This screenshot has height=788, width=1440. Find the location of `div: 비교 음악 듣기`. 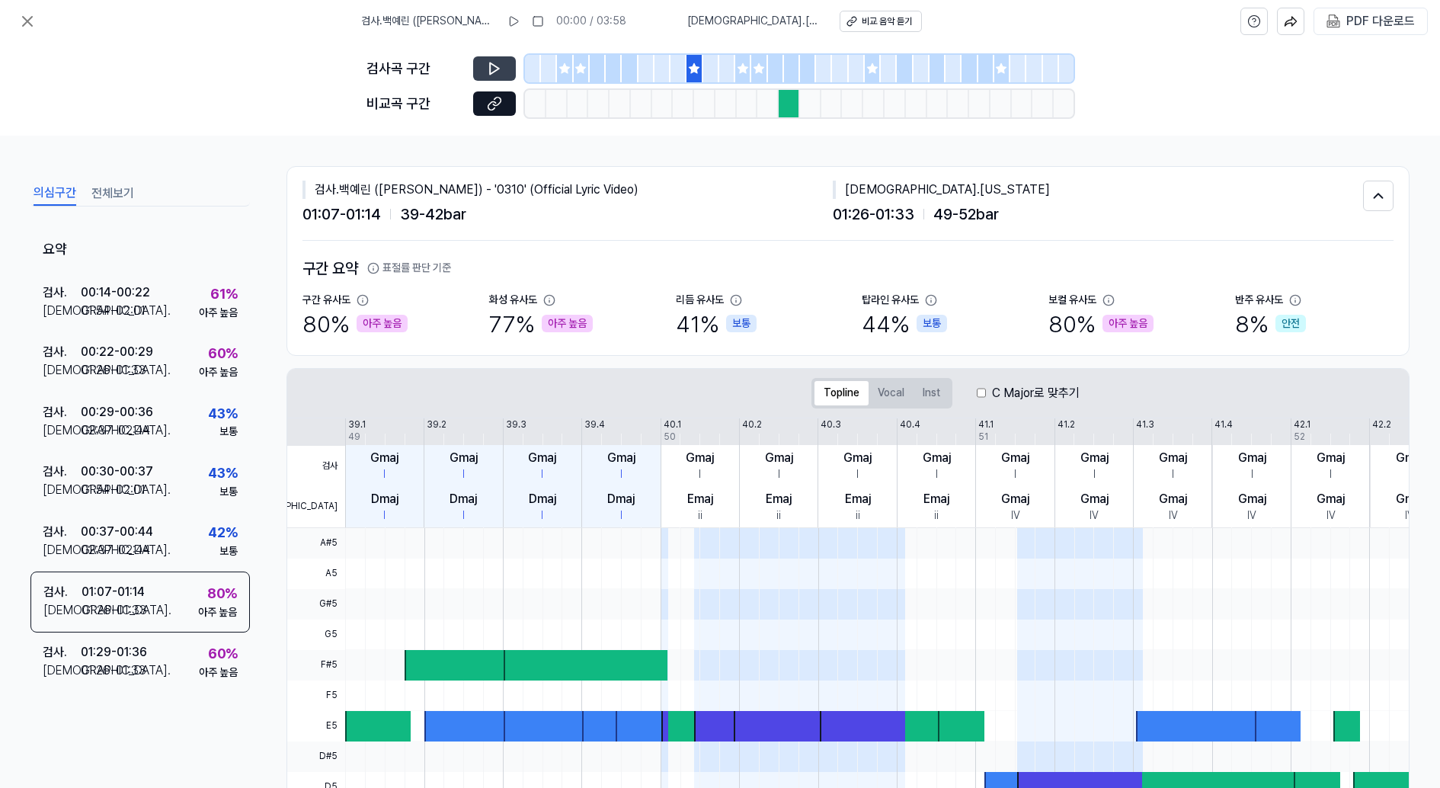

div: 비교 음악 듣기 is located at coordinates (887, 21).